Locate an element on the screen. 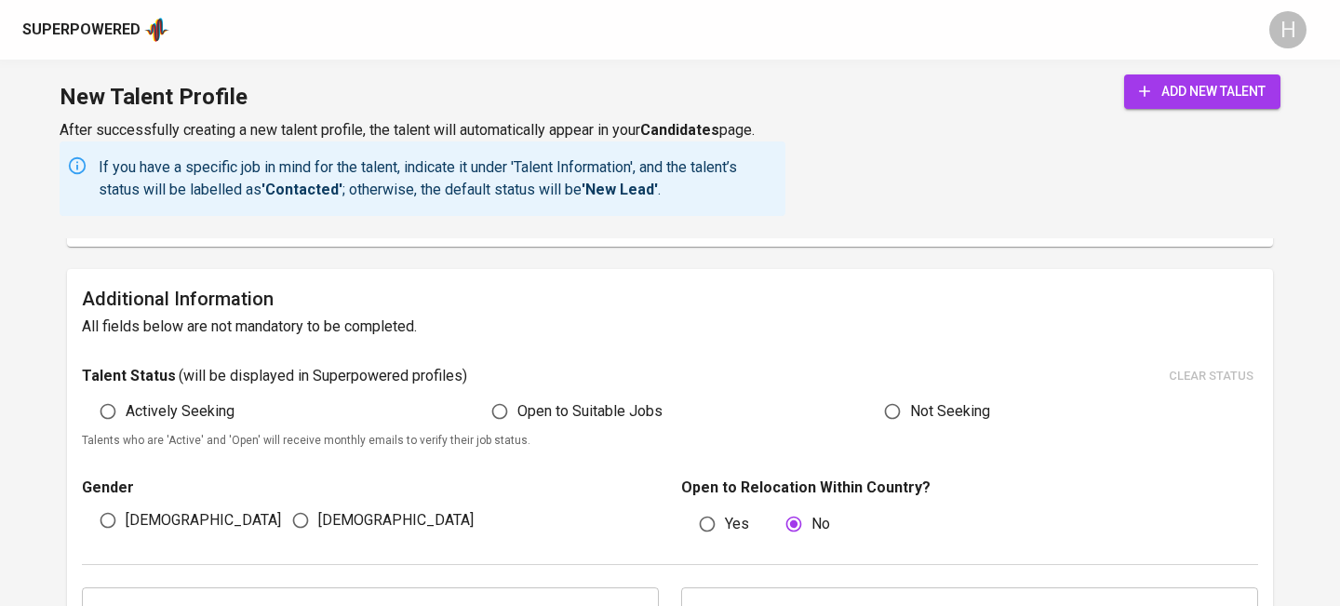 The width and height of the screenshot is (1340, 606). p: Open to Relocation Within Country? is located at coordinates (970, 488).